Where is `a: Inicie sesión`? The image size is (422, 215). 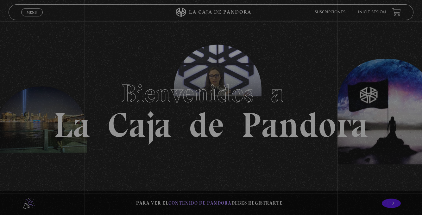
a: Inicie sesión is located at coordinates (372, 12).